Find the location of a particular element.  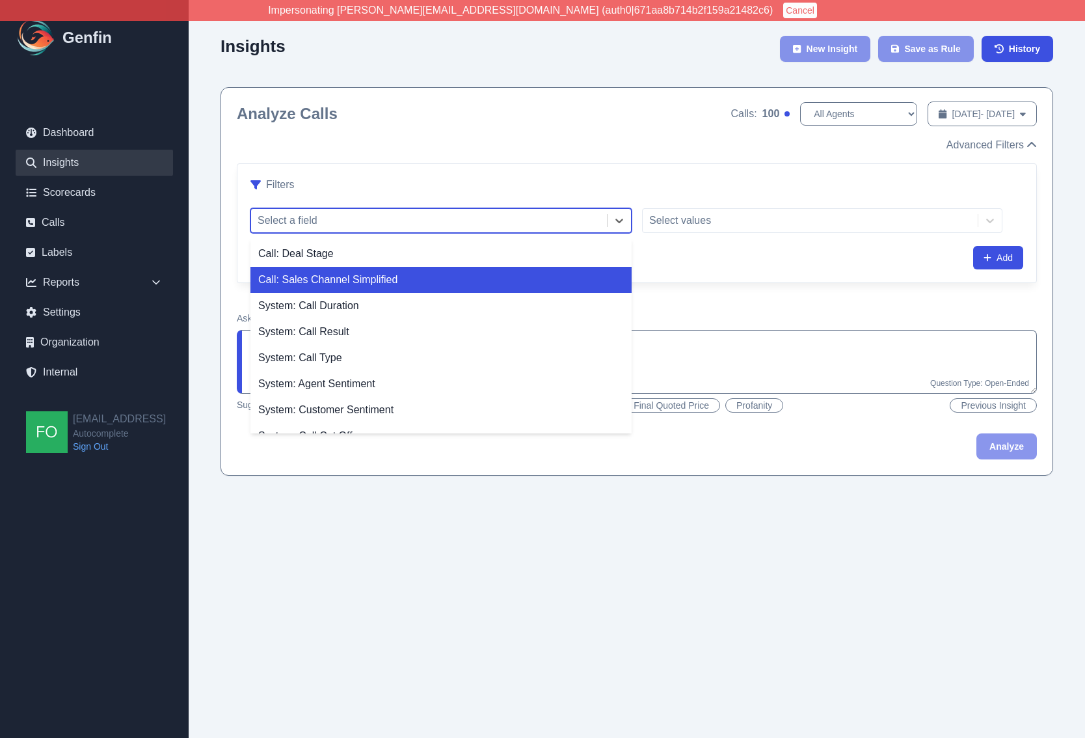

button: Analyze is located at coordinates (1006, 446).